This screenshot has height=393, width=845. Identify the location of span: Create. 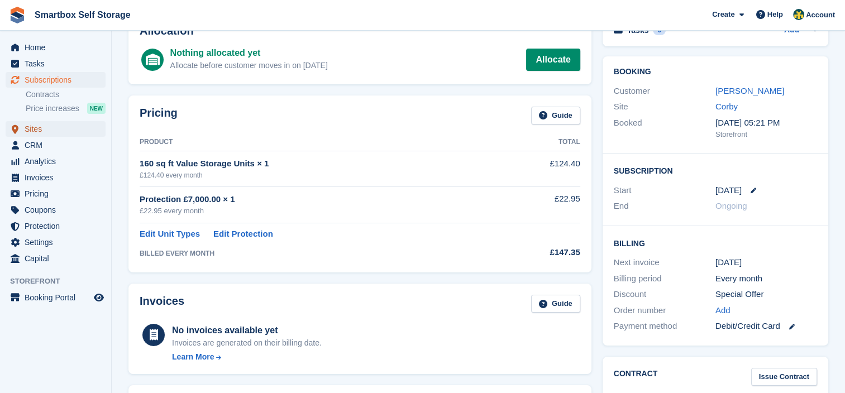
(723, 15).